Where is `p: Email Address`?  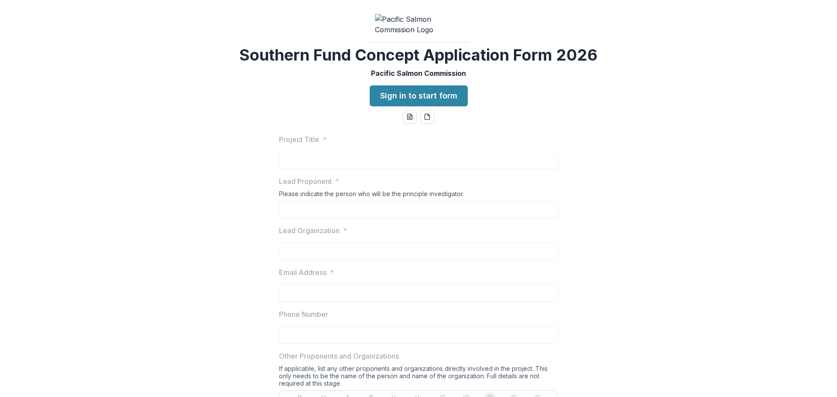
p: Email Address is located at coordinates (302, 272).